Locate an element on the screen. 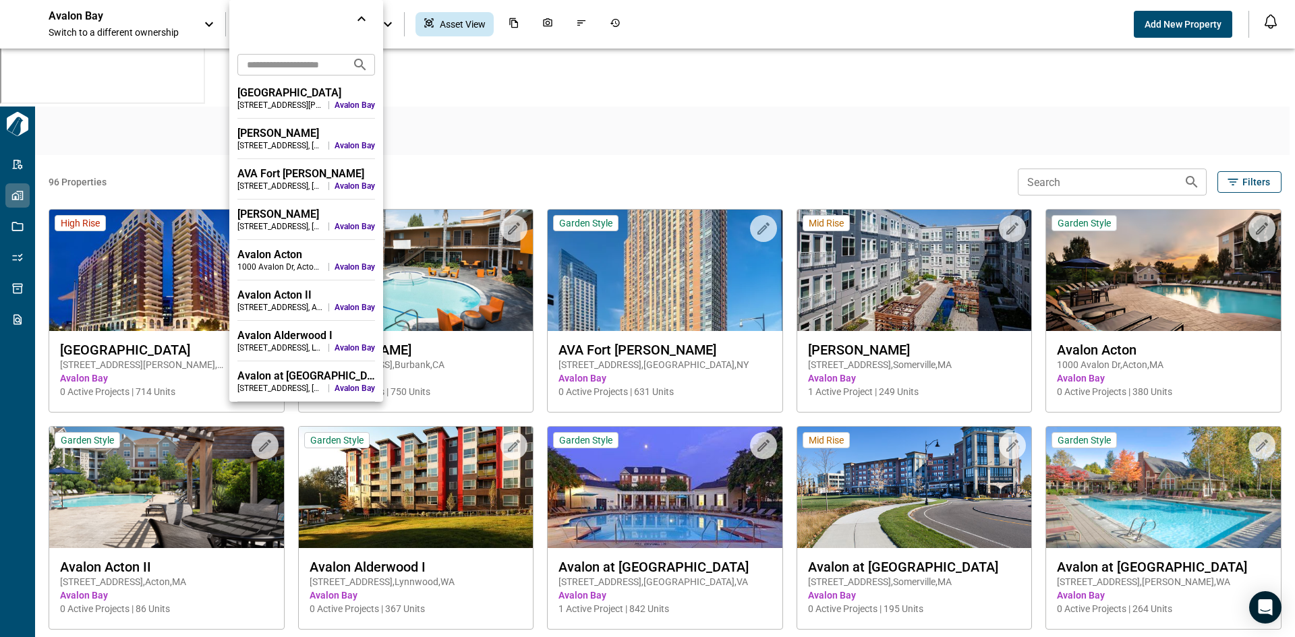 Image resolution: width=1295 pixels, height=637 pixels. div: Avalon Acton II is located at coordinates (306, 295).